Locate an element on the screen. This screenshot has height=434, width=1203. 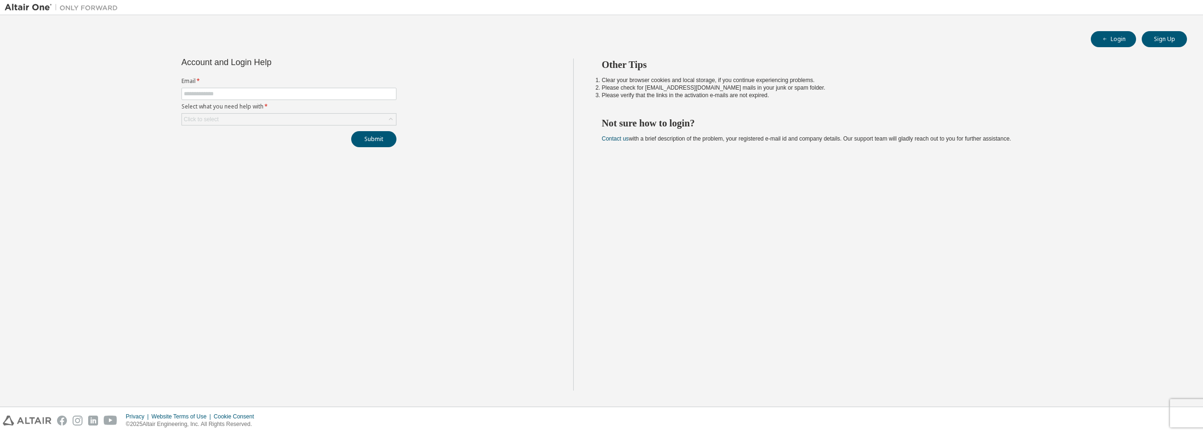
button: Login is located at coordinates (1113, 39).